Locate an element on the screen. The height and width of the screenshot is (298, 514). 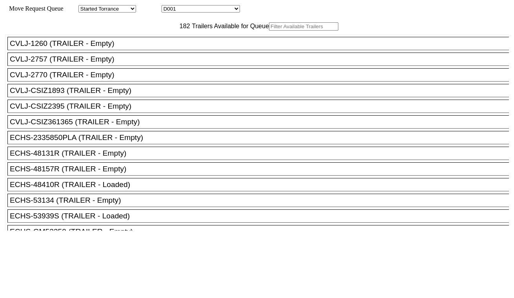
div: CVLJ-1260 (TRAILER - Empty) is located at coordinates (262, 44).